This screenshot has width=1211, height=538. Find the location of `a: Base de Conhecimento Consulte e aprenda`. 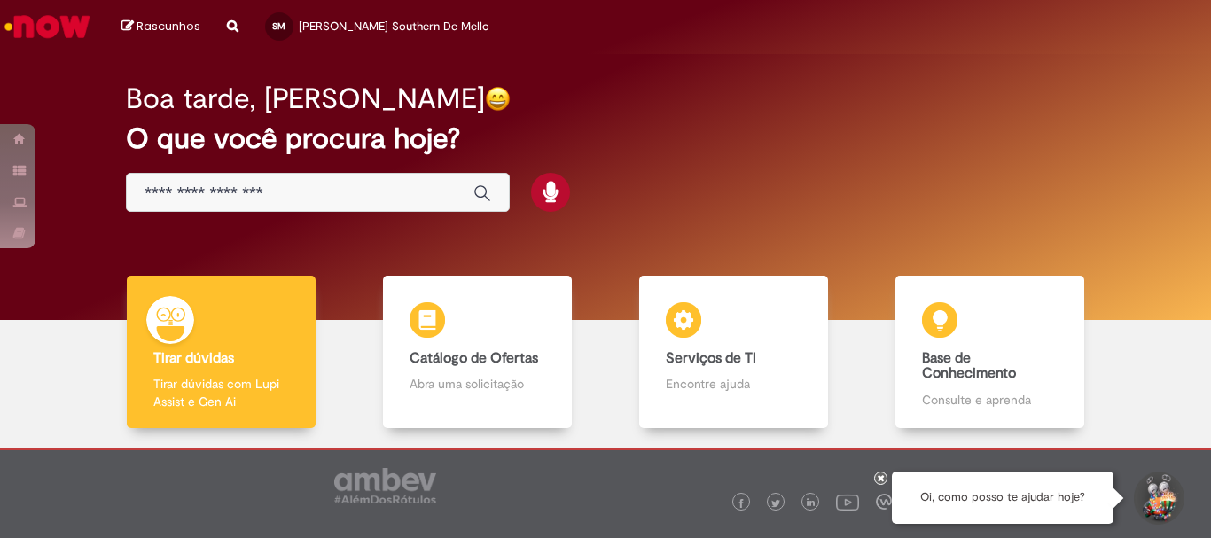

a: Base de Conhecimento Consulte e aprenda is located at coordinates (989, 352).